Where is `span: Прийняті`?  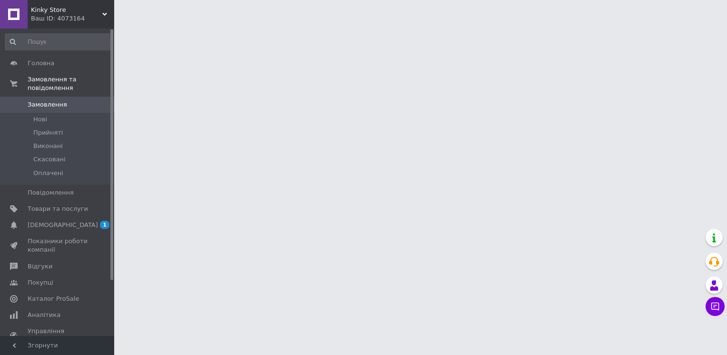 span: Прийняті is located at coordinates (48, 133).